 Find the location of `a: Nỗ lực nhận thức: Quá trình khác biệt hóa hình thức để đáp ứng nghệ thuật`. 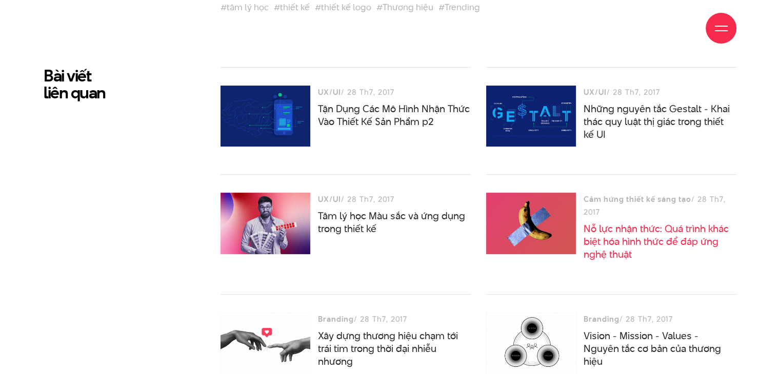

a: Nỗ lực nhận thức: Quá trình khác biệt hóa hình thức để đáp ứng nghệ thuật is located at coordinates (656, 242).